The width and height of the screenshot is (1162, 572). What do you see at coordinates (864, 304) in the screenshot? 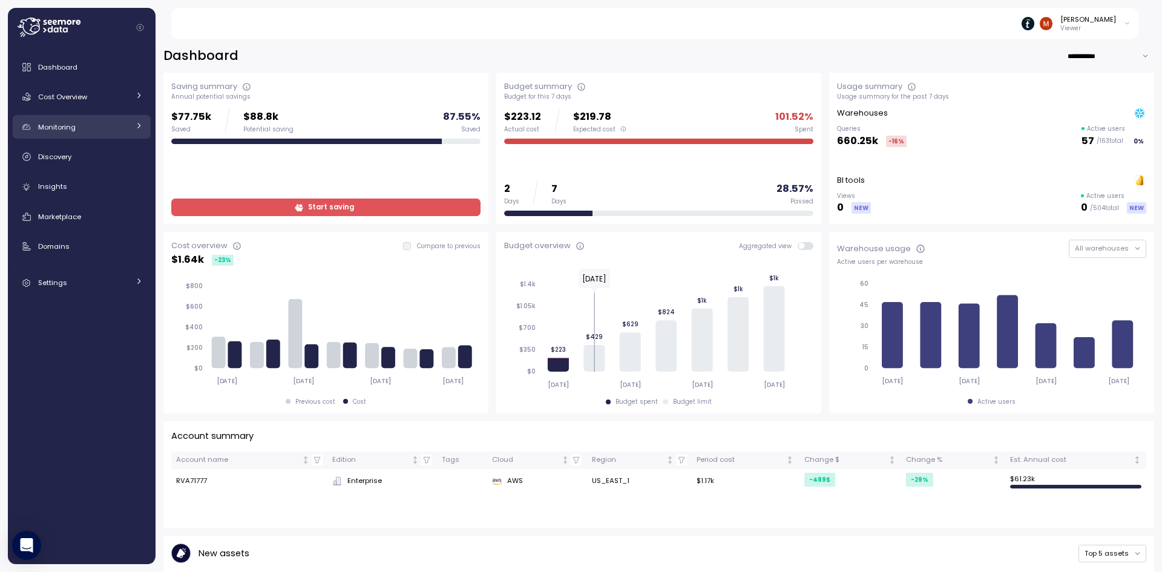
I see `tspan: 45` at bounding box center [864, 304].